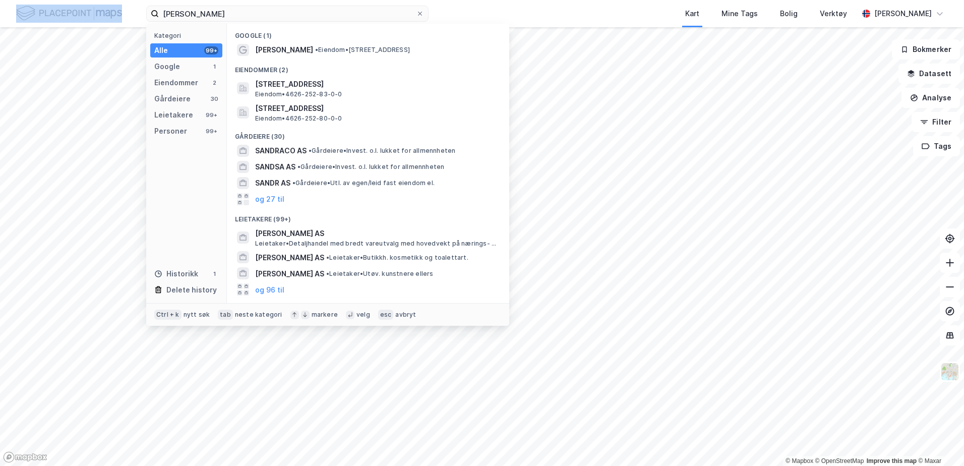  Describe the element at coordinates (69, 13) in the screenshot. I see `img: logo.f888ab2527a4732fd821a326f86c7f29.svg` at that location.